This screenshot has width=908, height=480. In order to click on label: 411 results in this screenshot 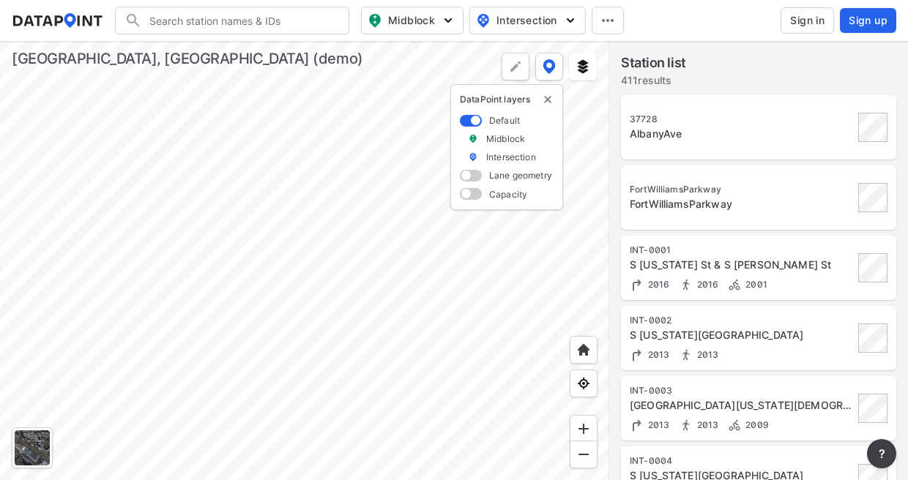, I will do `click(653, 81)`.